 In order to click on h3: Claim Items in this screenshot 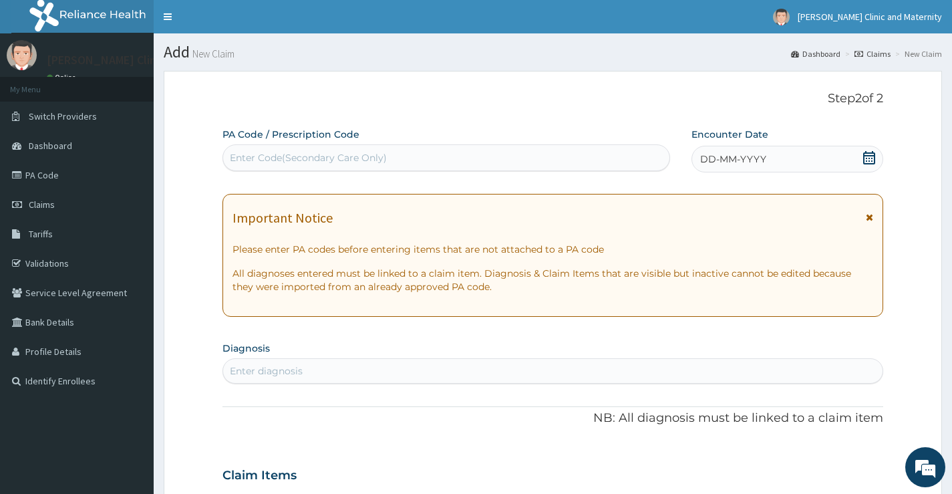, I will do `click(259, 476)`.